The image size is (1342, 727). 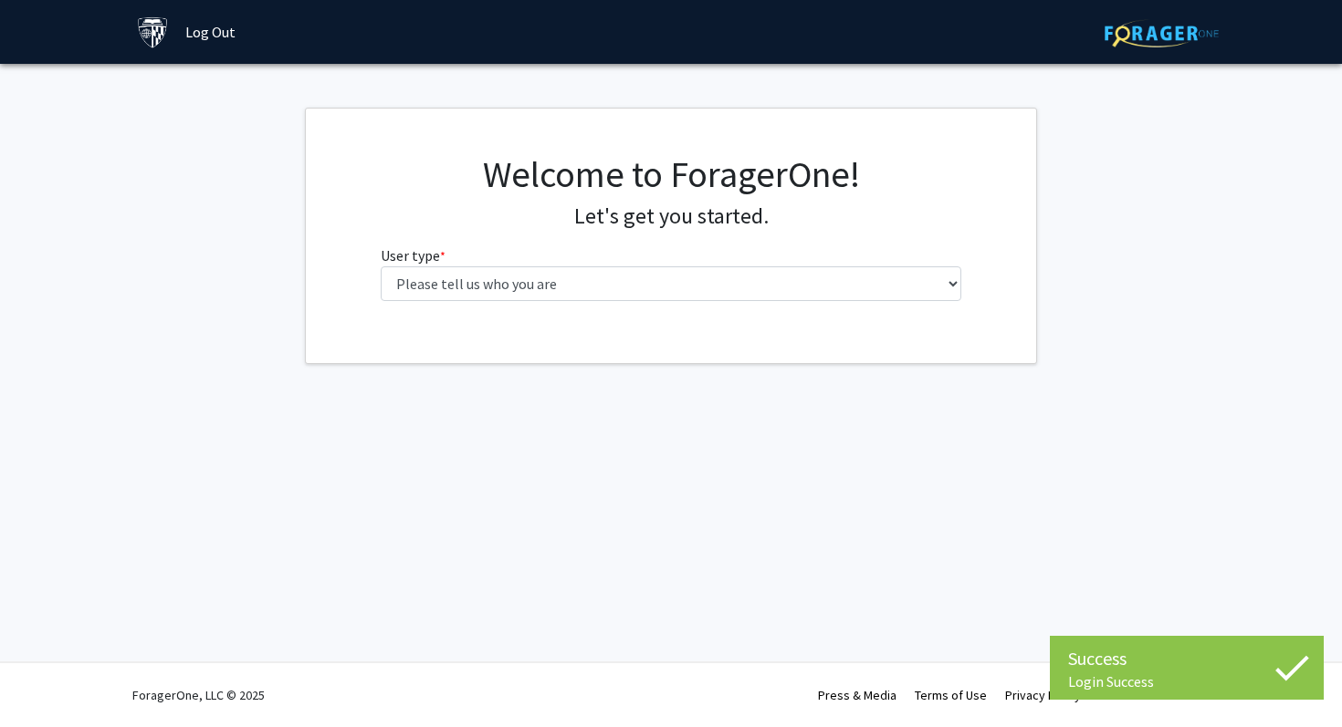 What do you see at coordinates (950, 695) in the screenshot?
I see `a: Terms of Use` at bounding box center [950, 695].